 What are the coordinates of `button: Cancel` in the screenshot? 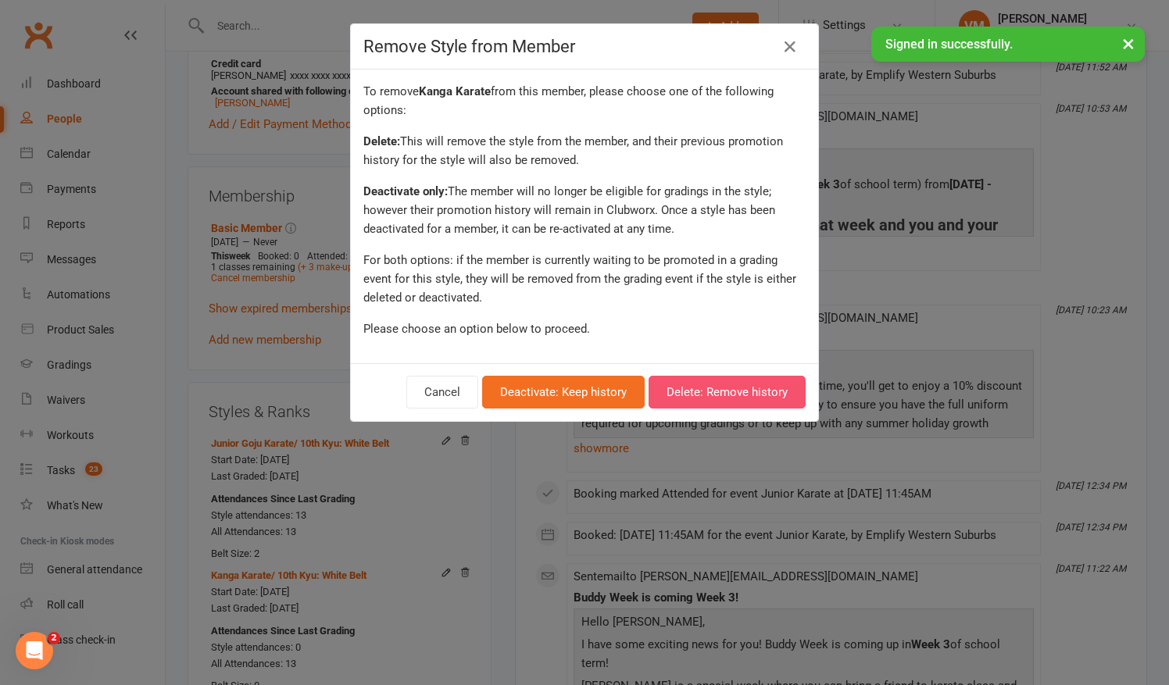 It's located at (442, 392).